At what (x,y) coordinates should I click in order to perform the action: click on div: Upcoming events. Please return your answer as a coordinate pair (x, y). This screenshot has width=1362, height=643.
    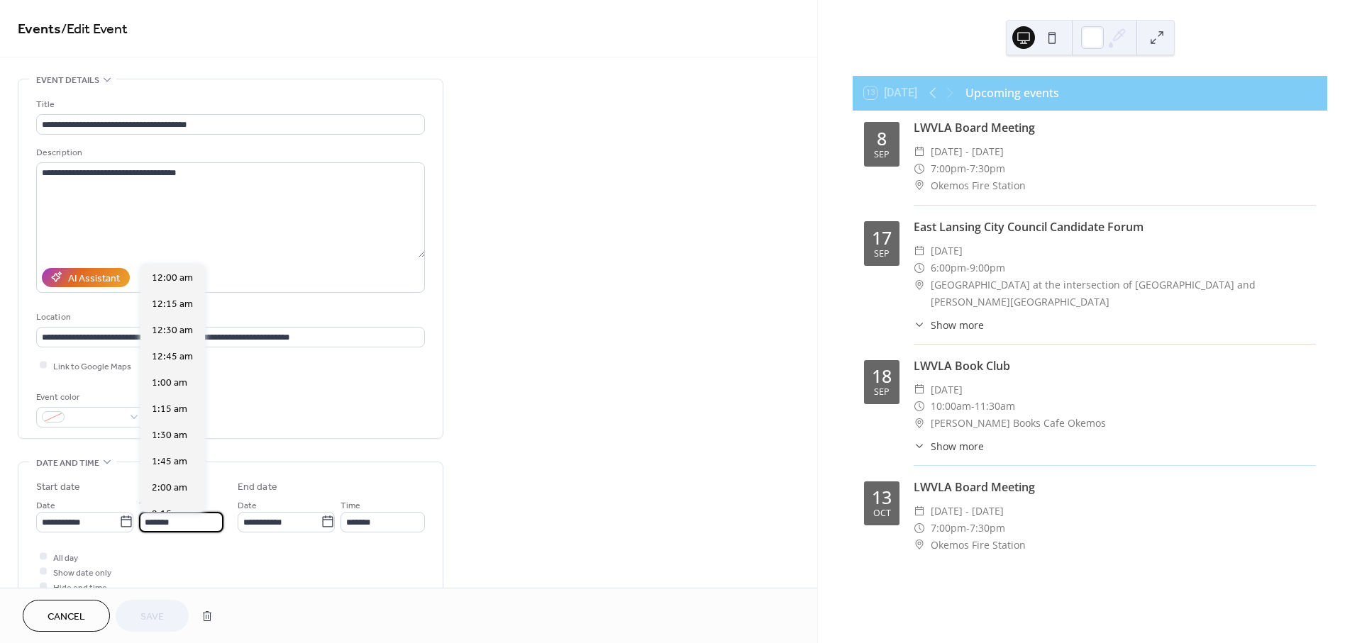
    Looking at the image, I should click on (1012, 93).